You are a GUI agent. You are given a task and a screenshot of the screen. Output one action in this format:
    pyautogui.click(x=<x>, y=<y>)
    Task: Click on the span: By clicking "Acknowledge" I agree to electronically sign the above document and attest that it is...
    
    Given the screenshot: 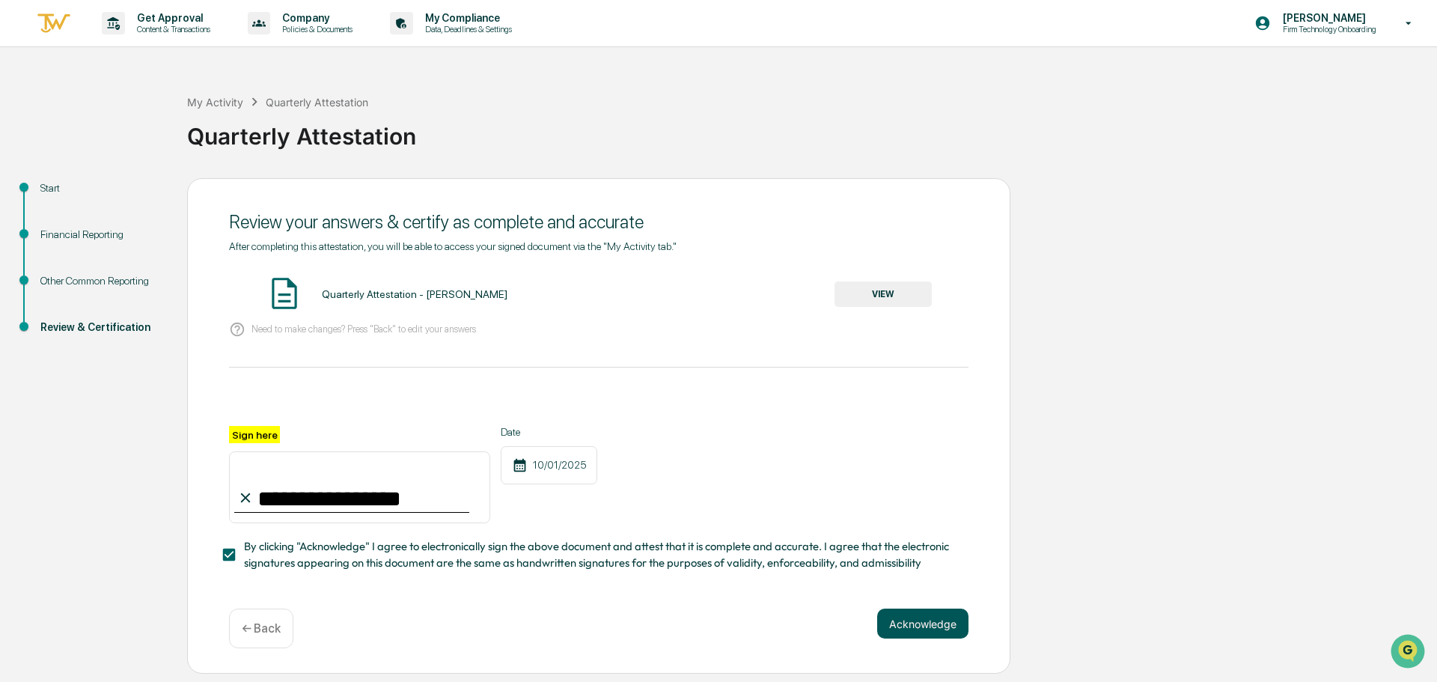 What is the action you would take?
    pyautogui.click(x=600, y=555)
    